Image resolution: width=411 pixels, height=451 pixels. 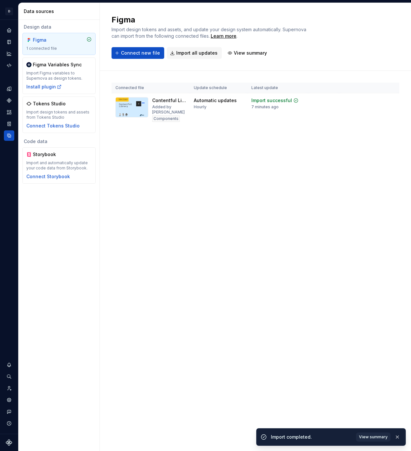 What do you see at coordinates (265, 107) in the screenshot?
I see `div: 7 minutes ago` at bounding box center [265, 107].